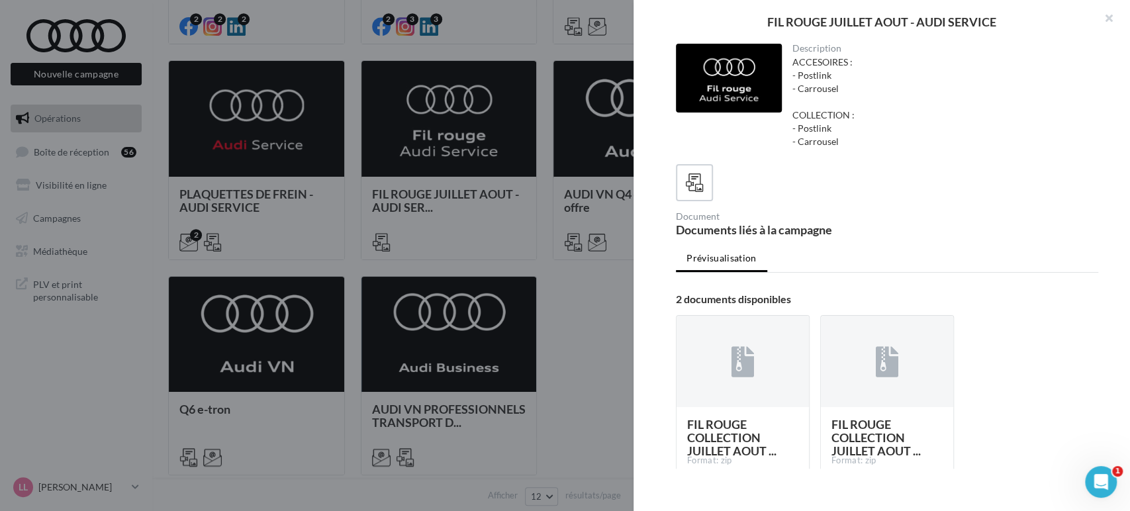 The width and height of the screenshot is (1130, 511). What do you see at coordinates (779, 230) in the screenshot?
I see `div: Documents liés à la campagne` at bounding box center [779, 230].